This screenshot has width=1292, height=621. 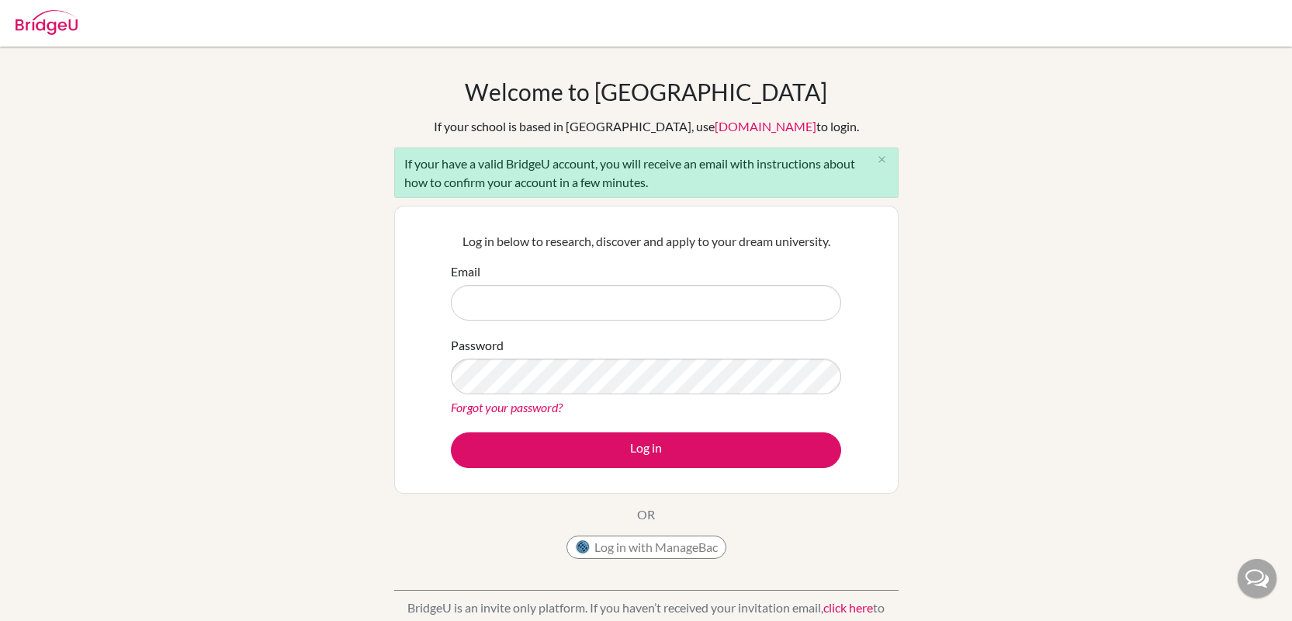 What do you see at coordinates (646, 450) in the screenshot?
I see `button: Log in` at bounding box center [646, 450].